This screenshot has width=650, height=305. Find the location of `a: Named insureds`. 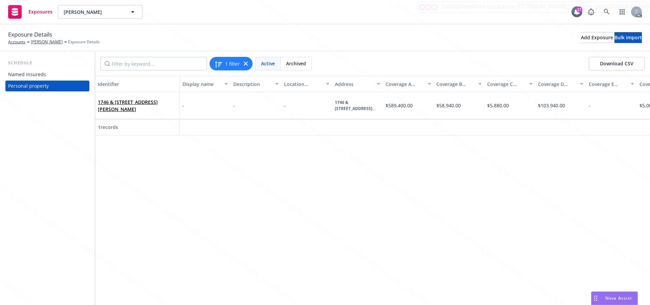

a: Named insureds is located at coordinates (47, 75).